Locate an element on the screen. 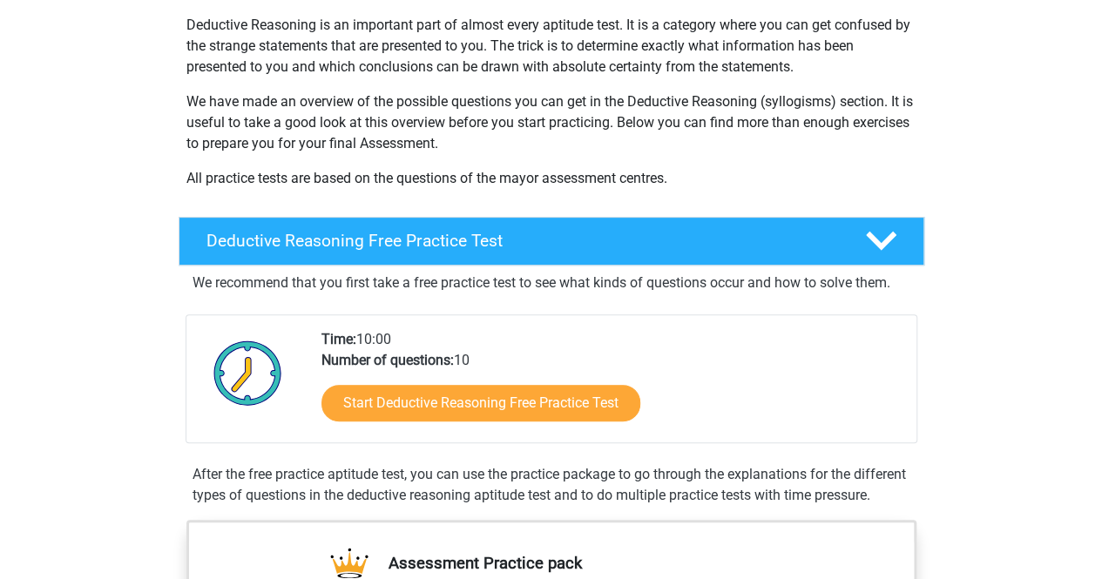  a: Deductive Reasoning Free Practice Test is located at coordinates (551, 241).